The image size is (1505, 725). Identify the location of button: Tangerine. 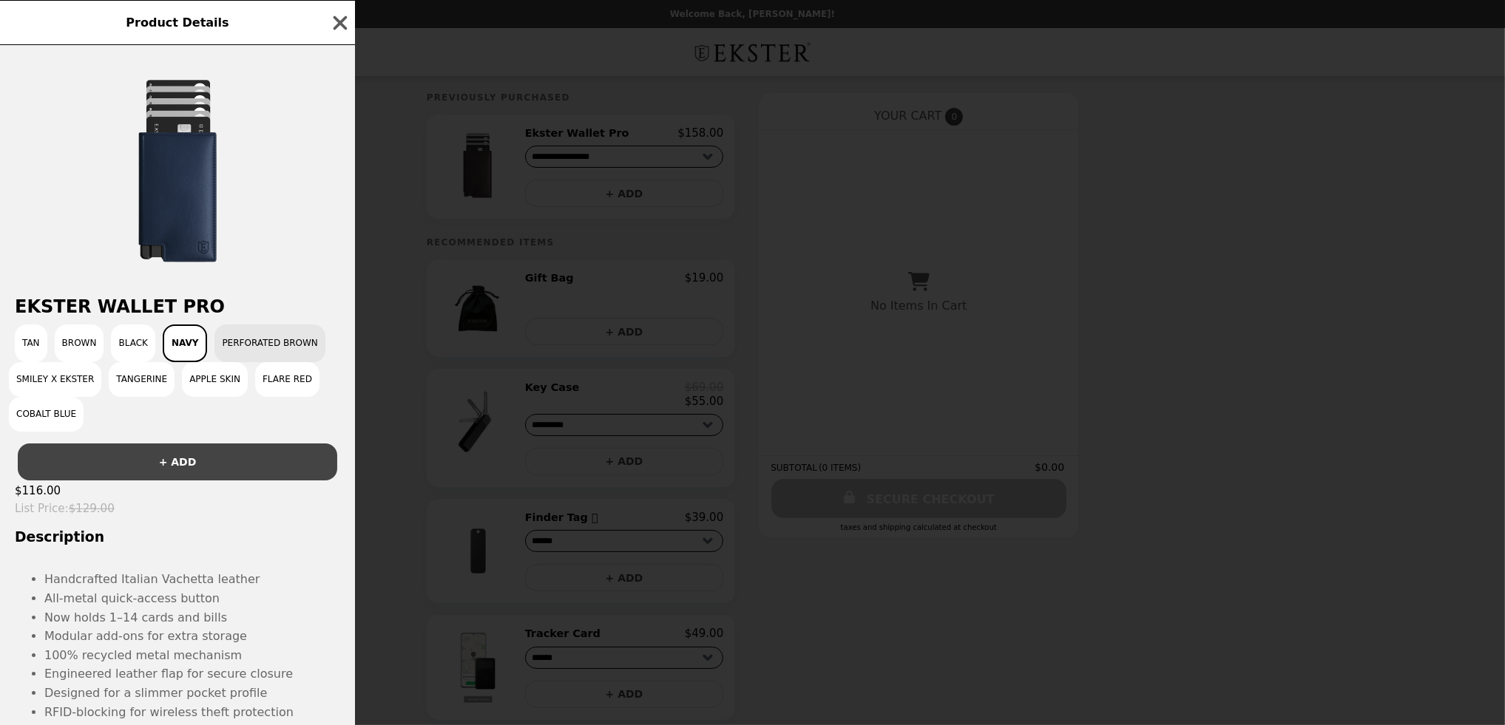
(141, 379).